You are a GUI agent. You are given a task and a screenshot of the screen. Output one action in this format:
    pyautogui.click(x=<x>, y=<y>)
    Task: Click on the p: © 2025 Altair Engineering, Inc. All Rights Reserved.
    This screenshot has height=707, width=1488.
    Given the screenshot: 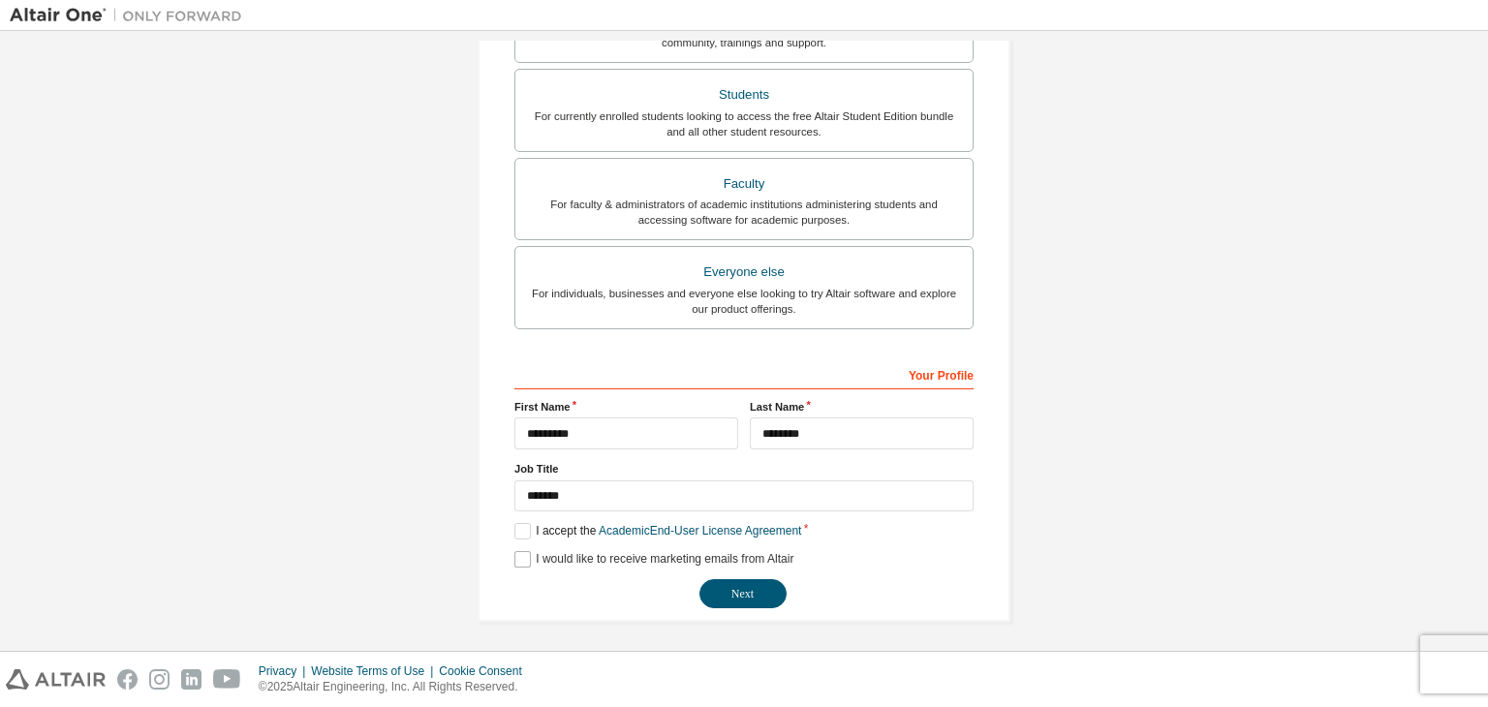 What is the action you would take?
    pyautogui.click(x=396, y=687)
    